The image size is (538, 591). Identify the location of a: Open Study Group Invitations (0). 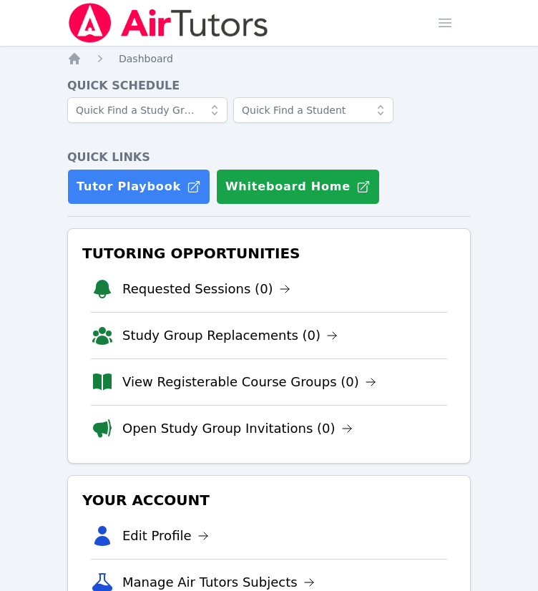
(238, 429).